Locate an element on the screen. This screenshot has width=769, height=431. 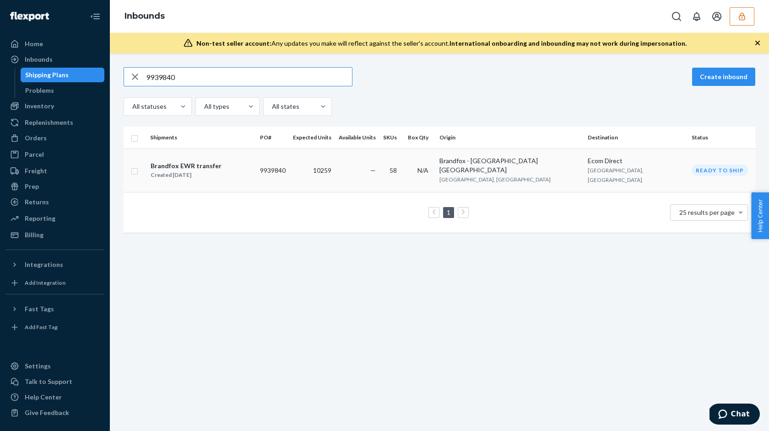
input: All states is located at coordinates (271, 107).